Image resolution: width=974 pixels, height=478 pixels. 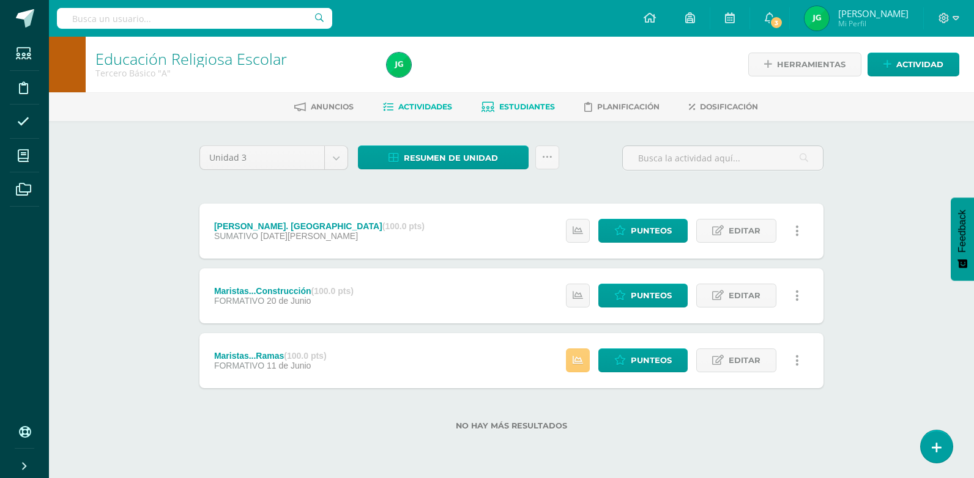 I want to click on input: Busca un usuario..., so click(x=195, y=18).